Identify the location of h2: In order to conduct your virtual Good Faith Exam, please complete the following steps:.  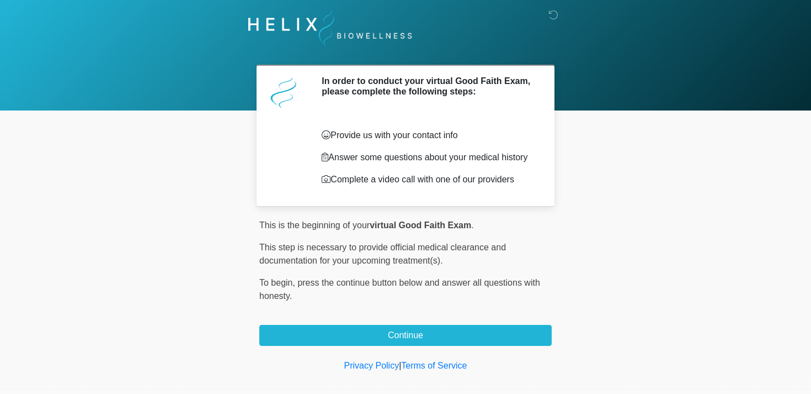
(428, 86).